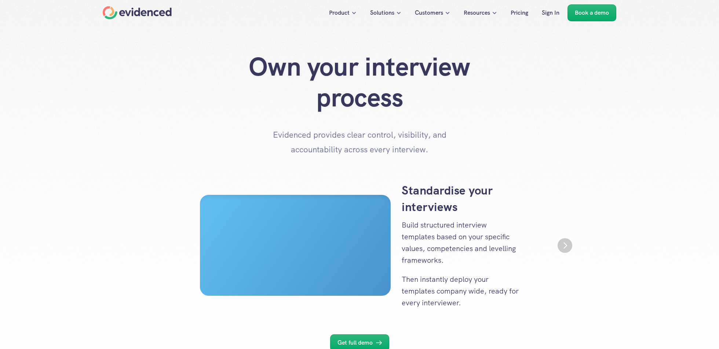 Image resolution: width=719 pixels, height=349 pixels. Describe the element at coordinates (592, 13) in the screenshot. I see `p: Book a demo` at that location.